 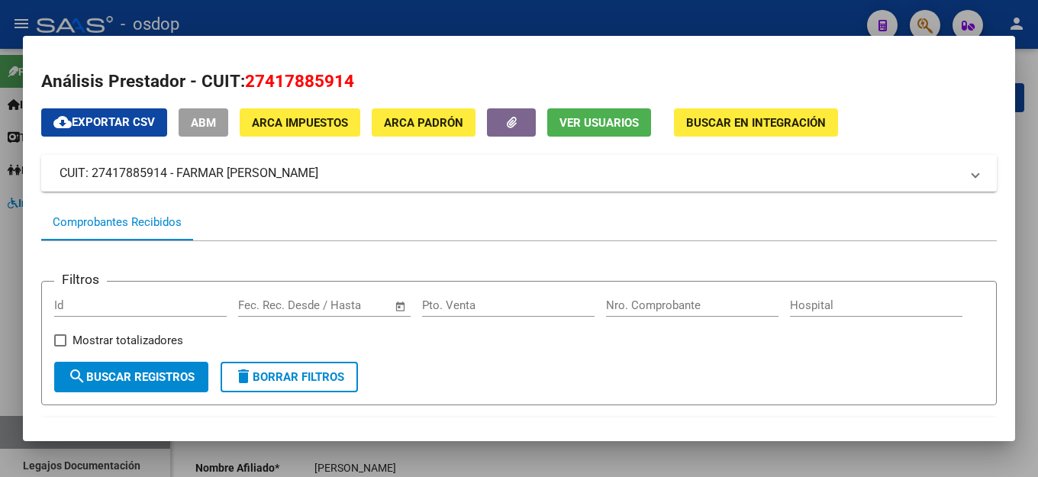 What do you see at coordinates (424, 123) in the screenshot?
I see `span: ARCA Padrón` at bounding box center [424, 123].